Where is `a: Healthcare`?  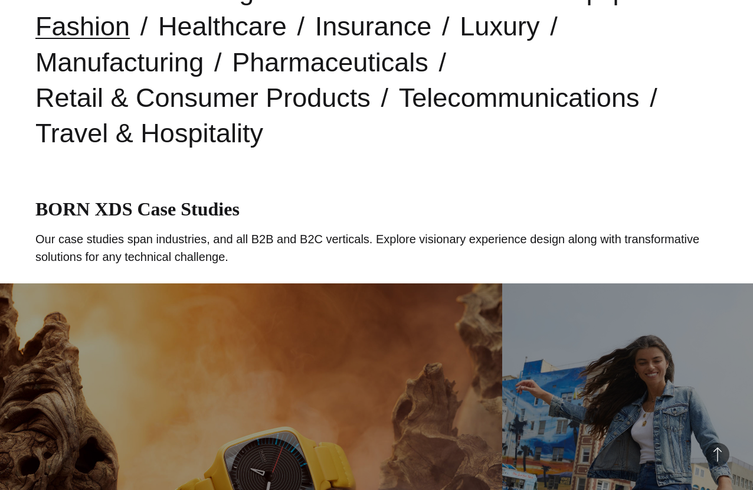 a: Healthcare is located at coordinates (223, 26).